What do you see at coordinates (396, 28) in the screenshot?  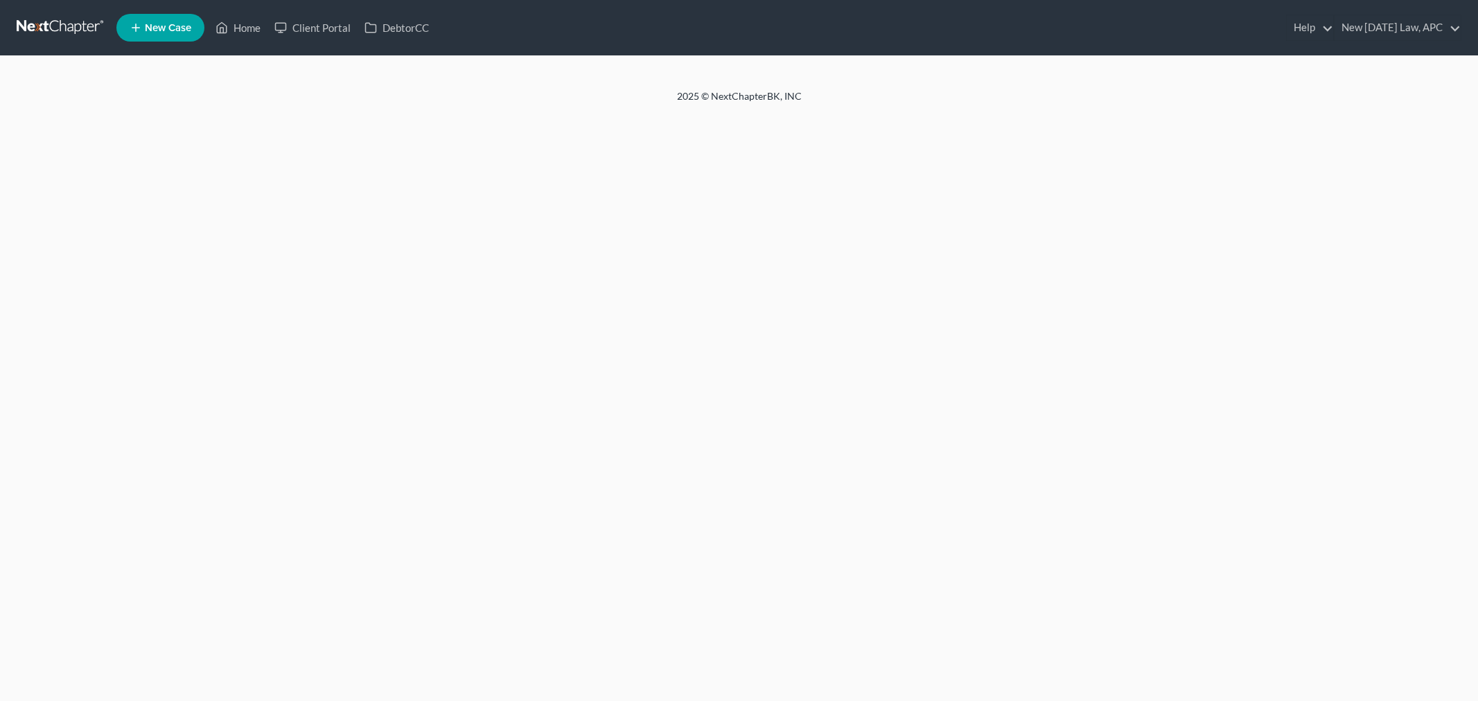 I see `a: DebtorCC` at bounding box center [396, 28].